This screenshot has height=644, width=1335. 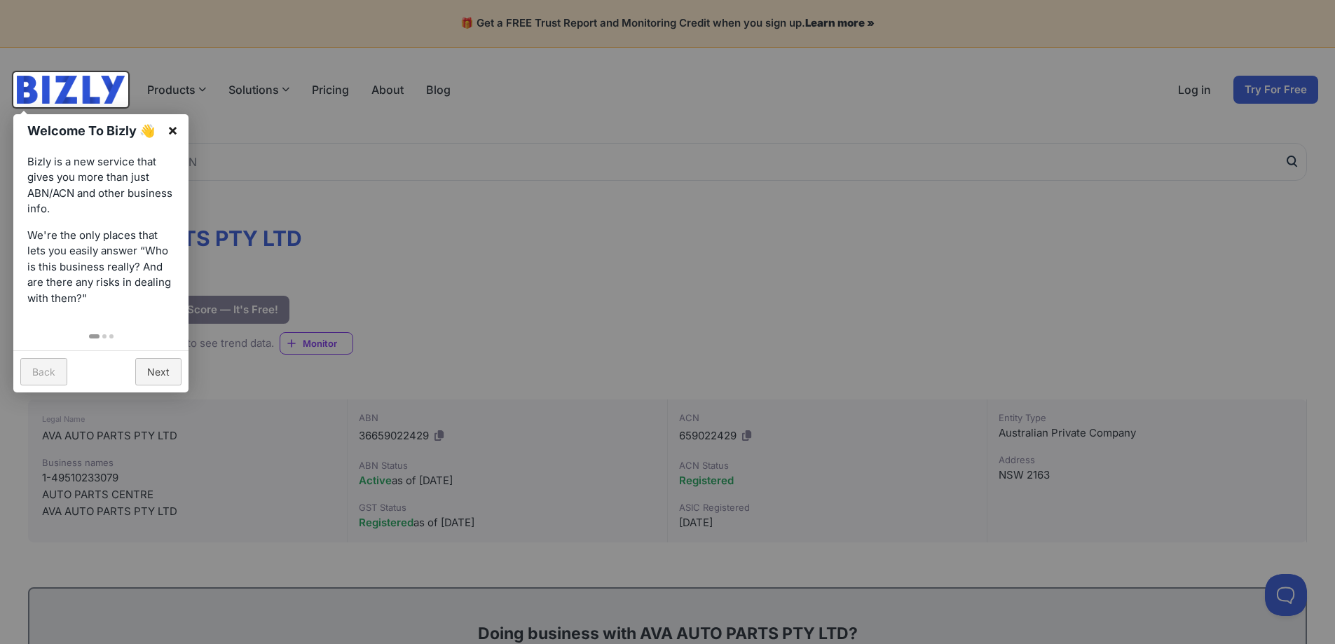 What do you see at coordinates (101, 267) in the screenshot?
I see `p: We're the only places that lets you easily answer “Who is this business really? And are there any...` at bounding box center [101, 267].